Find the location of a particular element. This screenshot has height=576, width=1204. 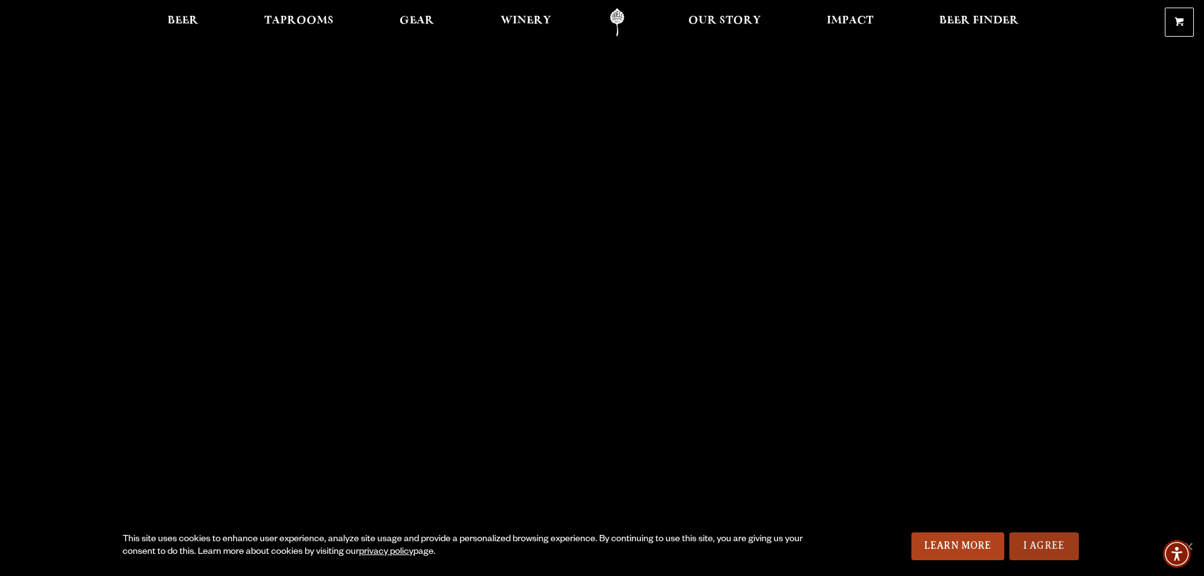

a: Beer is located at coordinates (183, 22).